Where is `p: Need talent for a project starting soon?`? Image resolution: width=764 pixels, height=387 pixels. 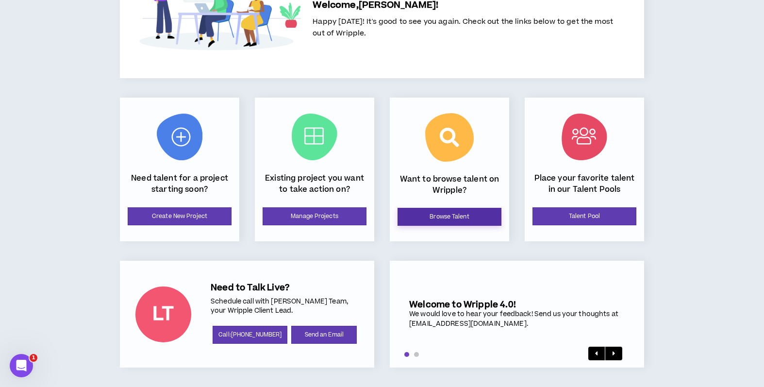 p: Need talent for a project starting soon? is located at coordinates (180, 184).